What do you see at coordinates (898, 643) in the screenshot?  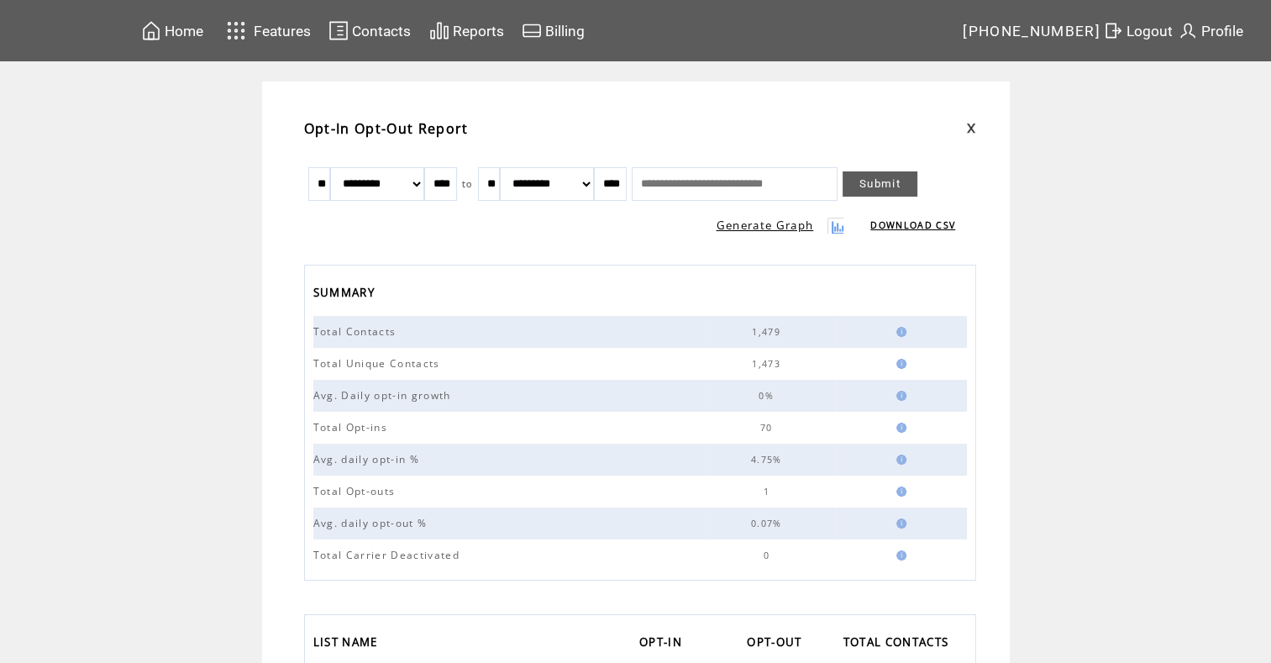 I see `span: TOTAL CONTACTS` at bounding box center [898, 643].